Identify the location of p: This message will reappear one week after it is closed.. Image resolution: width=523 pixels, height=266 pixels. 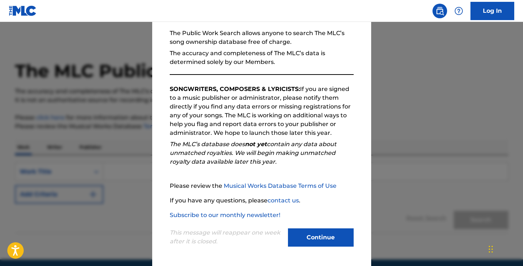
(227, 237).